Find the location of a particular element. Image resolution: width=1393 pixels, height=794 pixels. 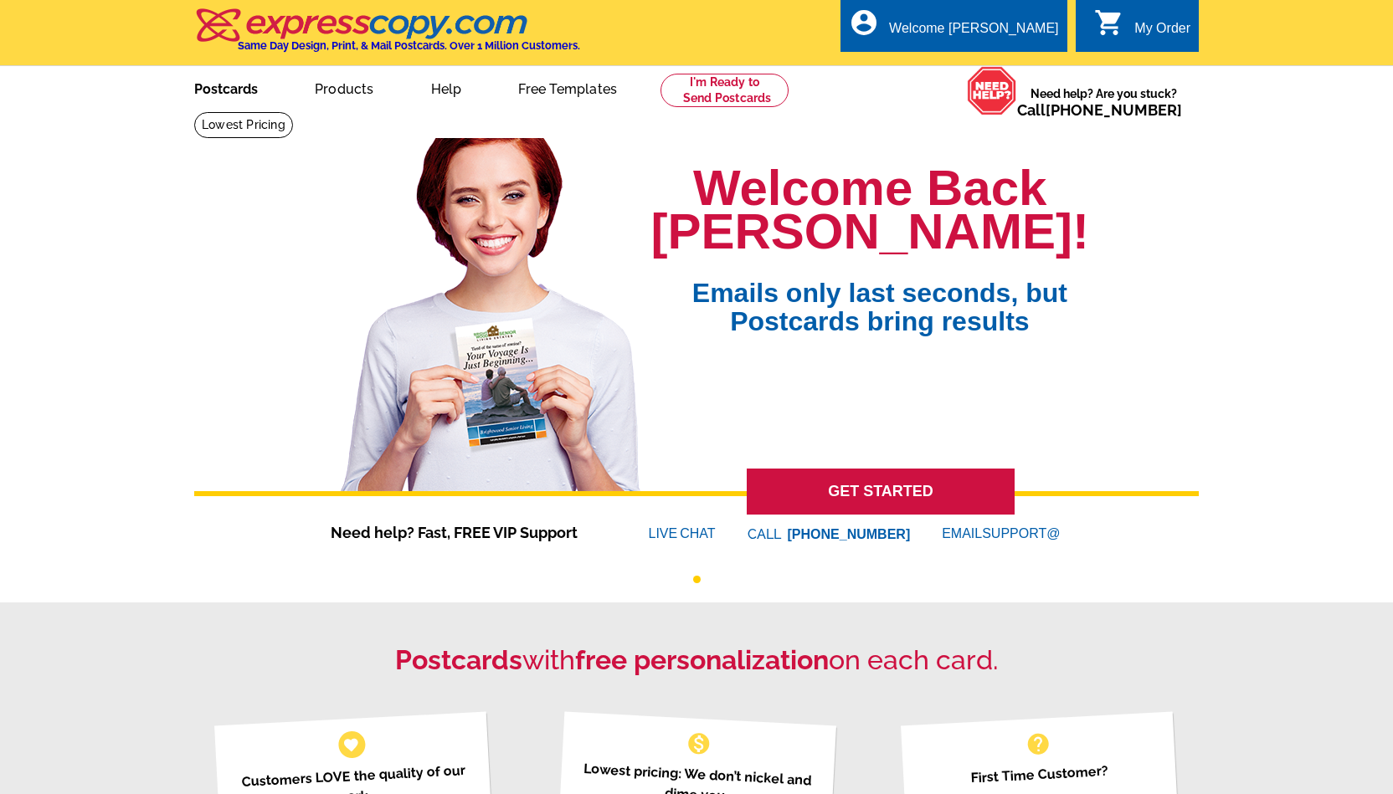

a: Postcards is located at coordinates (226, 87).